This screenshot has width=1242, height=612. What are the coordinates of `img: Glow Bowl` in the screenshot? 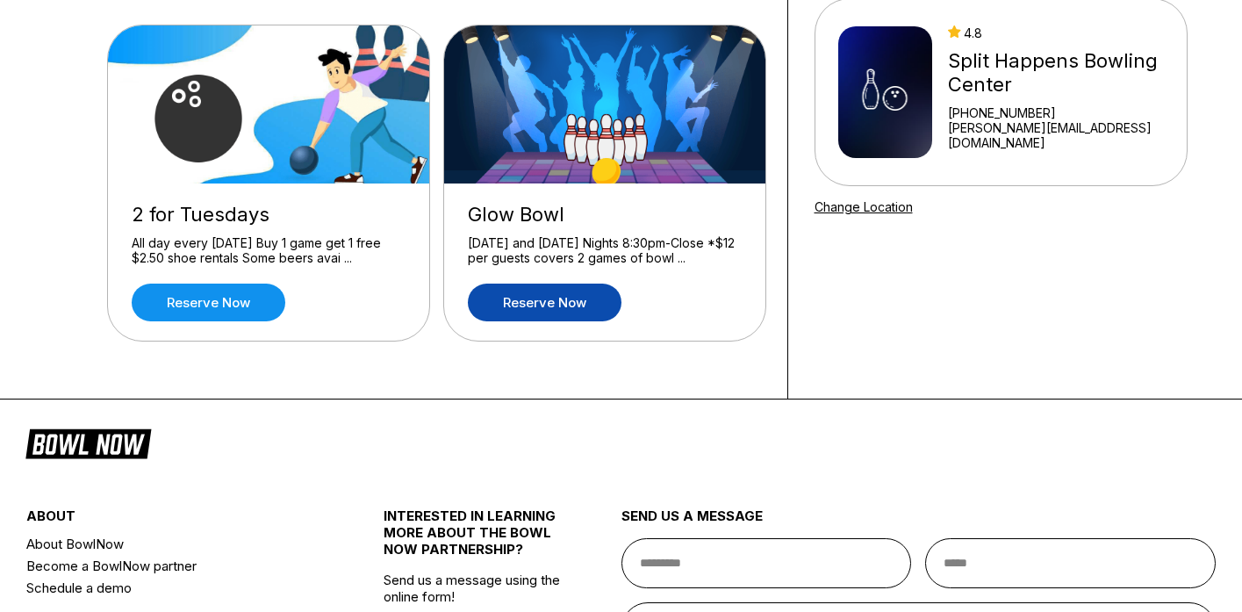 It's located at (606, 104).